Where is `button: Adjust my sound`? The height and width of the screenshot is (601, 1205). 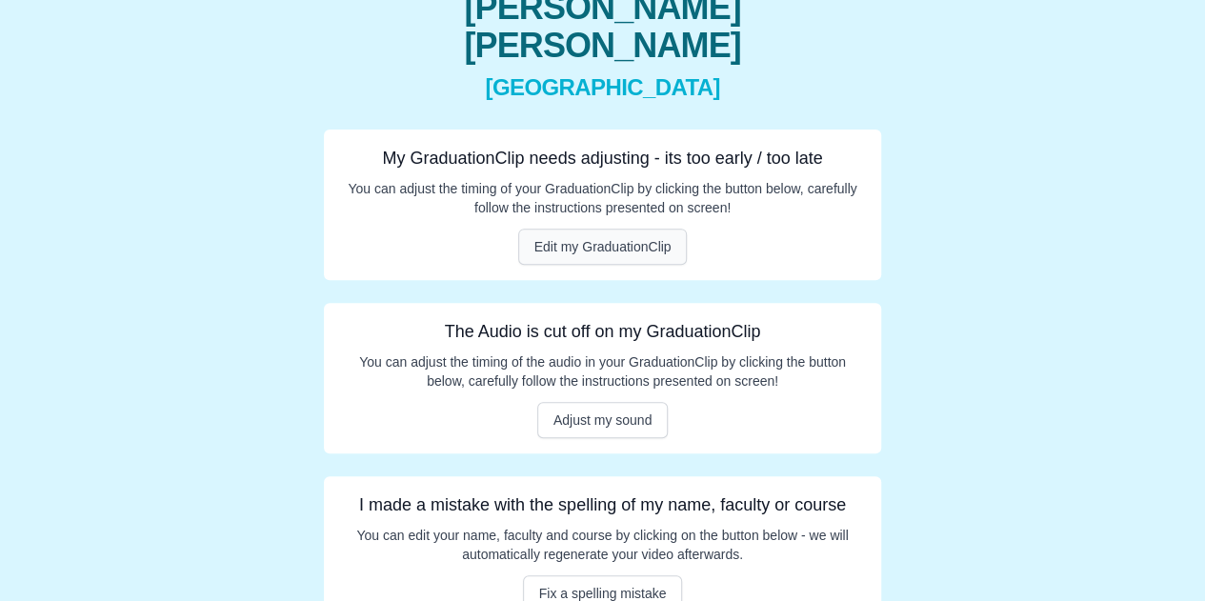
button: Adjust my sound is located at coordinates (603, 420).